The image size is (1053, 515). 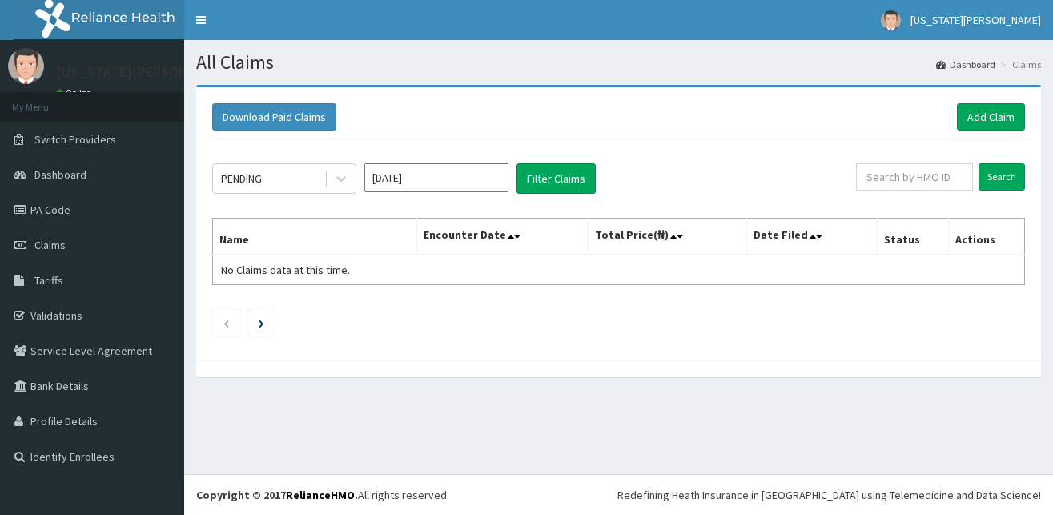 I want to click on a: Next page, so click(x=261, y=323).